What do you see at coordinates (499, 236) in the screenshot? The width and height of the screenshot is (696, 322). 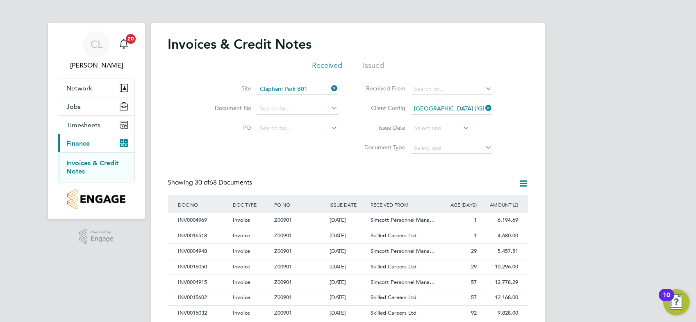 I see `div: 4,680.00` at bounding box center [499, 236].